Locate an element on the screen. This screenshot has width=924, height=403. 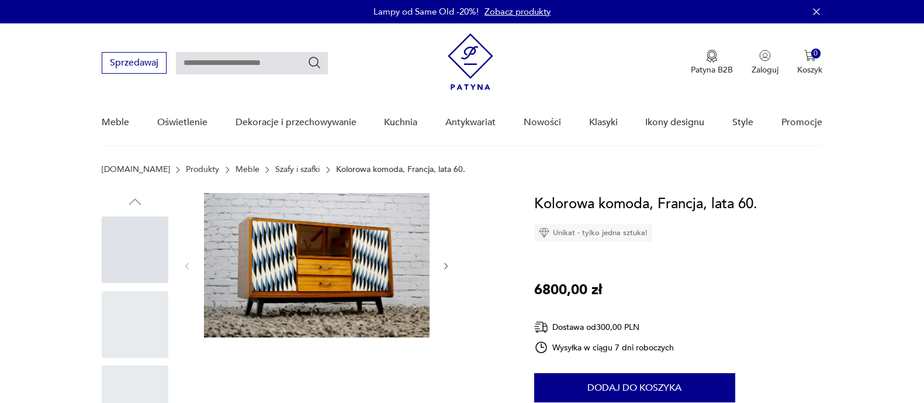
a: Nowości is located at coordinates (542, 122).